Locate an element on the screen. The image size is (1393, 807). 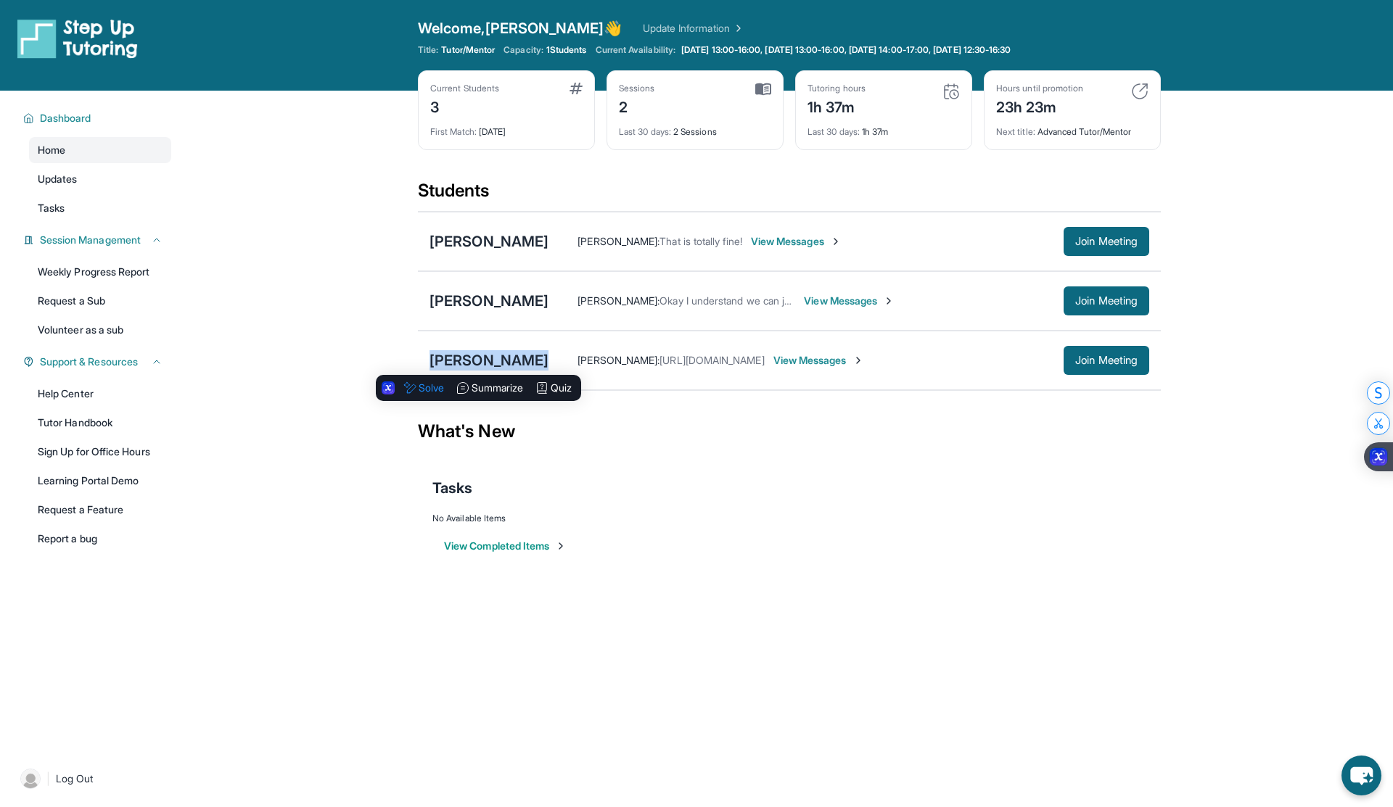
a: Weekly Progress Report is located at coordinates (100, 272).